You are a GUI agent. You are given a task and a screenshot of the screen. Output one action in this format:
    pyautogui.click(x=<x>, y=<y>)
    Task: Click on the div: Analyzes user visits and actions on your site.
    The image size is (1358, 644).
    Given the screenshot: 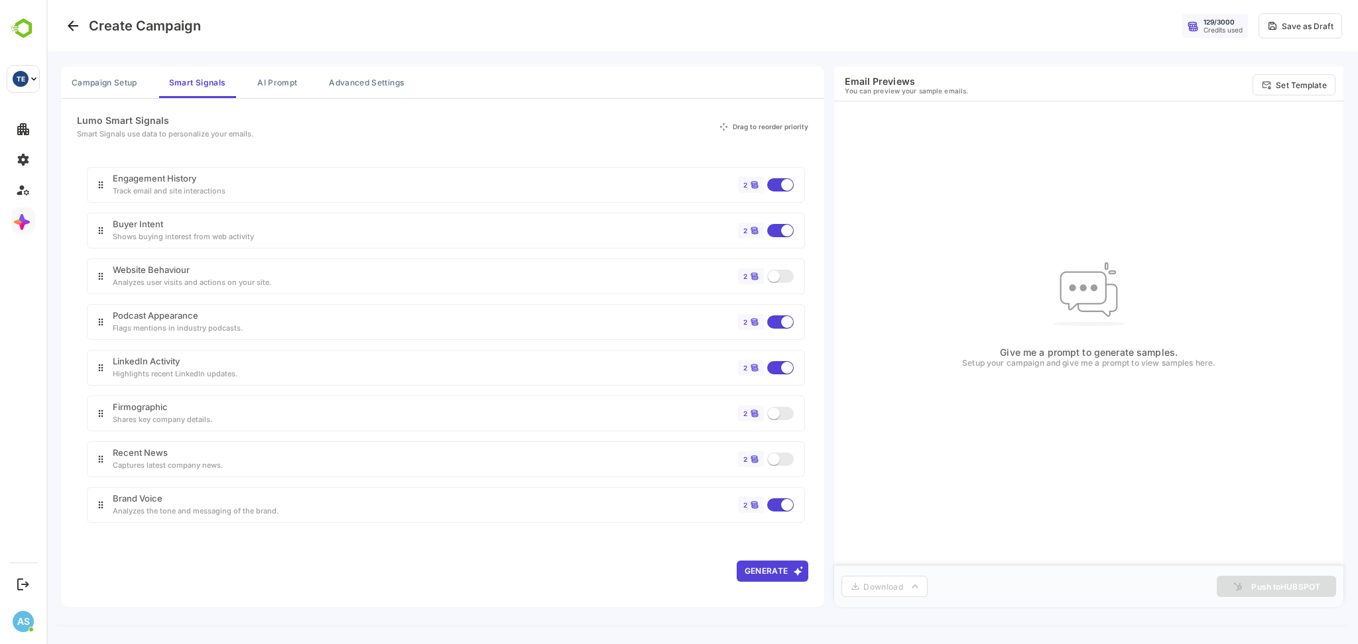 What is the action you would take?
    pyautogui.click(x=145, y=282)
    